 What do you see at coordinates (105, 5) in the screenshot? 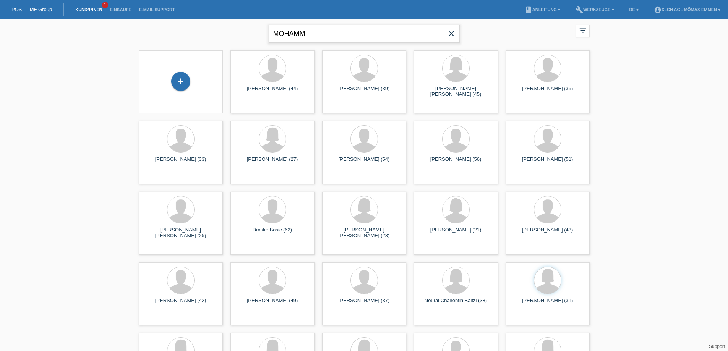
I see `span: 1` at bounding box center [105, 5].